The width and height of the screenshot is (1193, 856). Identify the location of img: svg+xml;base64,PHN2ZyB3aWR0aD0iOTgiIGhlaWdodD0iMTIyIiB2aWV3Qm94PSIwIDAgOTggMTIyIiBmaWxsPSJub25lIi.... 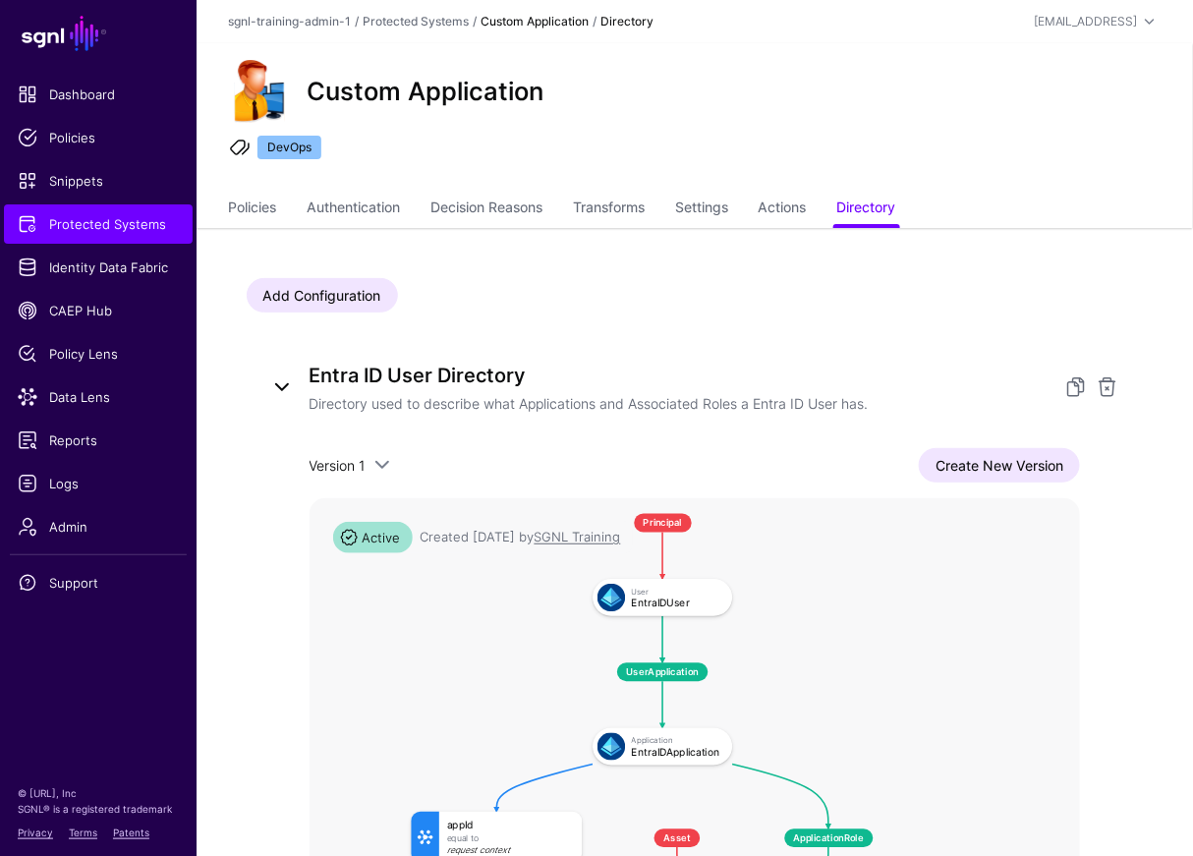
(259, 91).